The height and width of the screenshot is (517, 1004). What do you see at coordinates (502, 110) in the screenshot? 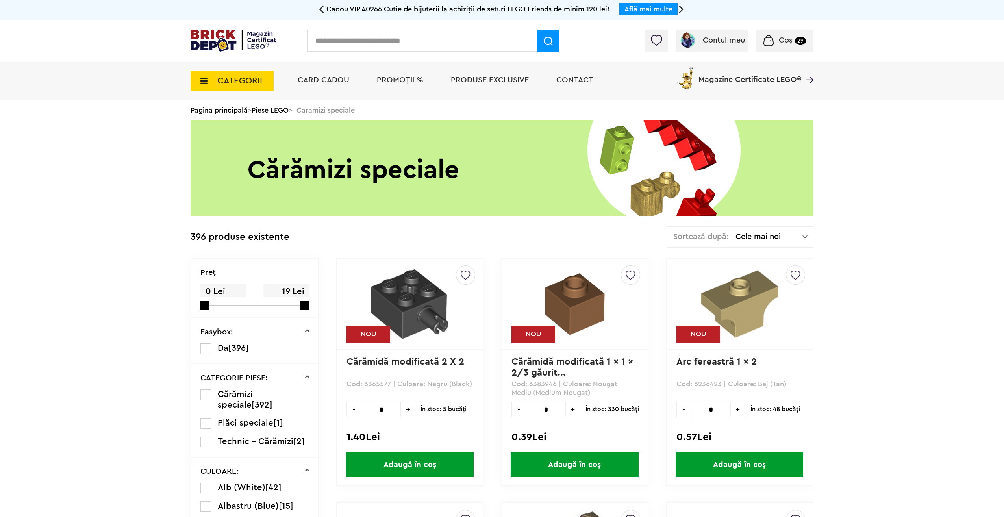
I see `div: > > Caramizi speciale` at bounding box center [502, 110].